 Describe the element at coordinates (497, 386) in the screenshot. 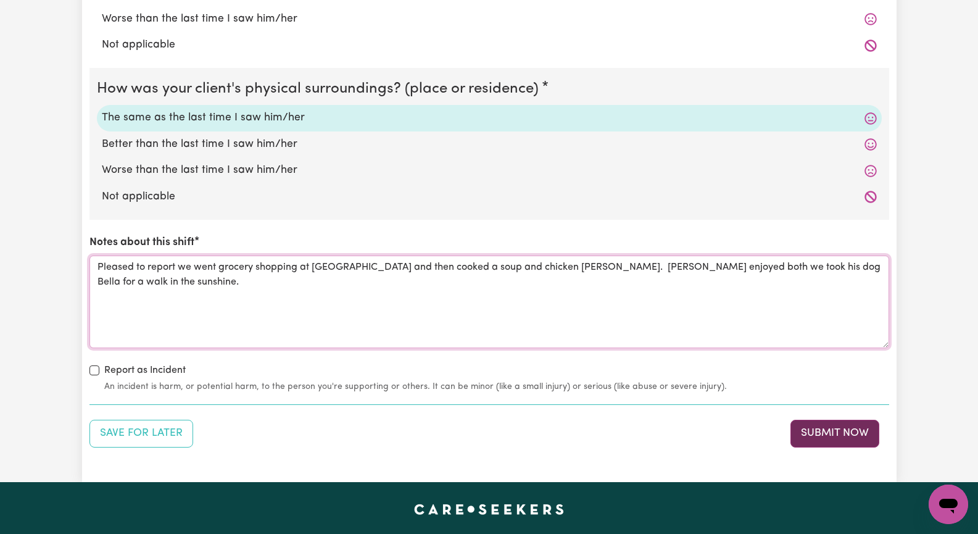

I see `small: An incident is harm, or potential harm, to the person you're supporting or others. It can be mino...` at that location.